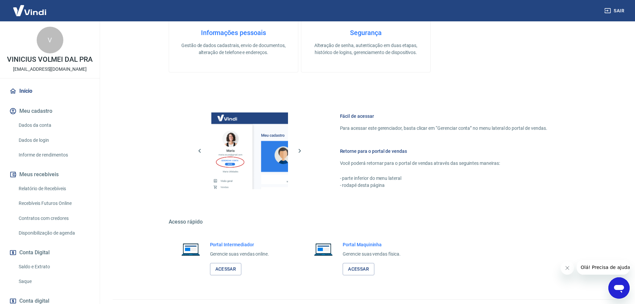 The width and height of the screenshot is (635, 304). Describe the element at coordinates (54, 203) in the screenshot. I see `a: Recebíveis Futuros Online` at that location.